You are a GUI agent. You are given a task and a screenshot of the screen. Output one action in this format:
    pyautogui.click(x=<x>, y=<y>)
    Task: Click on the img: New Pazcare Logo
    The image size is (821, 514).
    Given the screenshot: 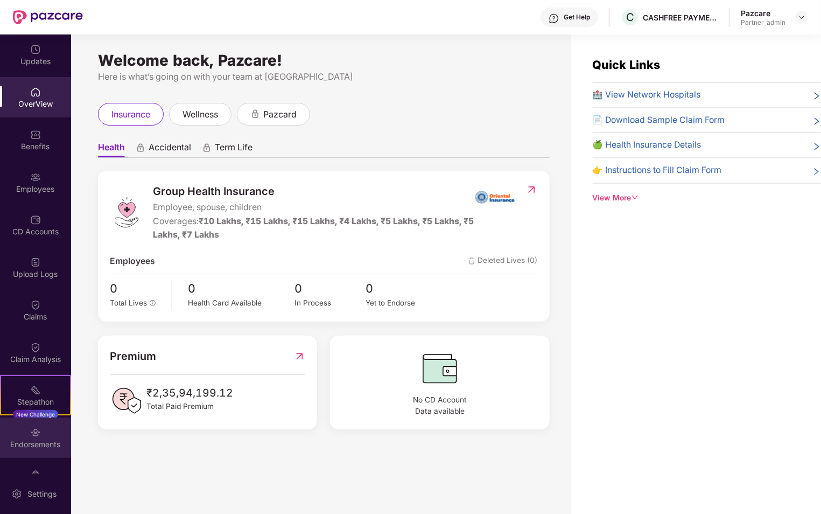 What is the action you would take?
    pyautogui.click(x=48, y=17)
    